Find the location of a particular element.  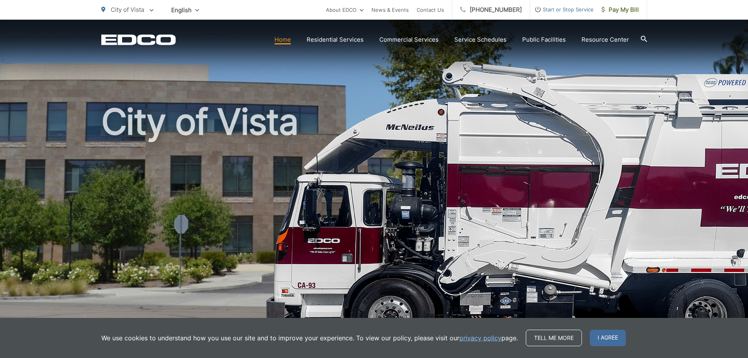

a: Resource Center is located at coordinates (605, 40).